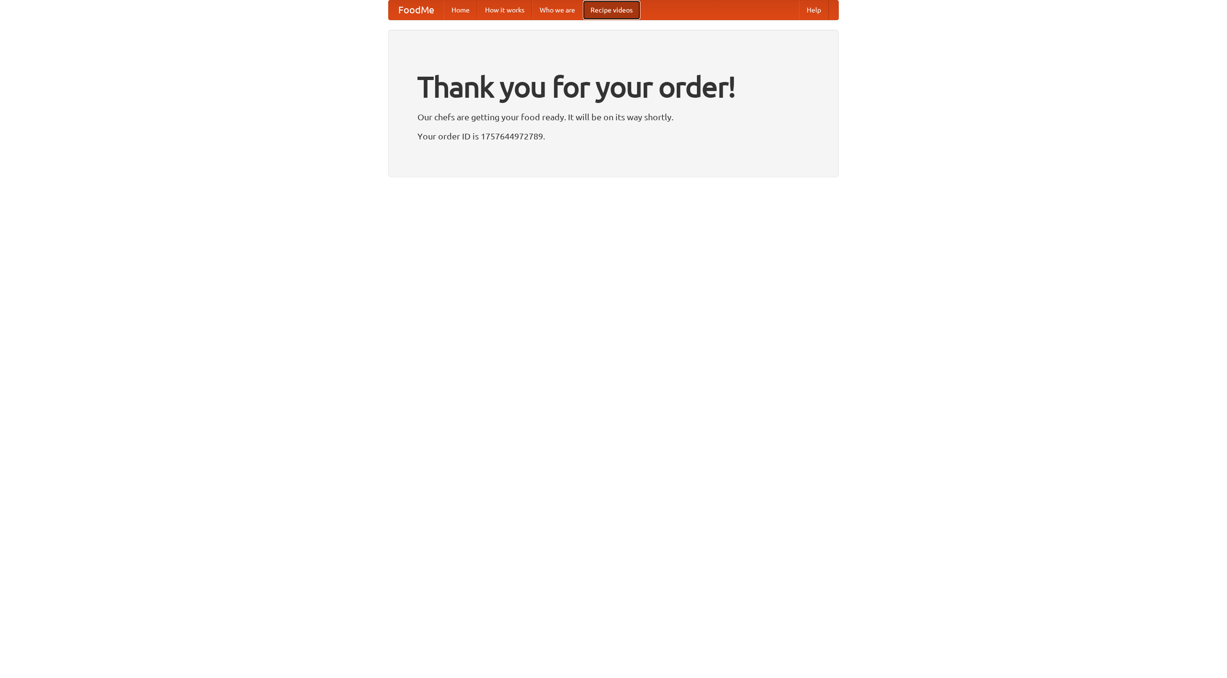 This screenshot has width=1227, height=678. What do you see at coordinates (611, 10) in the screenshot?
I see `a: Recipe videos` at bounding box center [611, 10].